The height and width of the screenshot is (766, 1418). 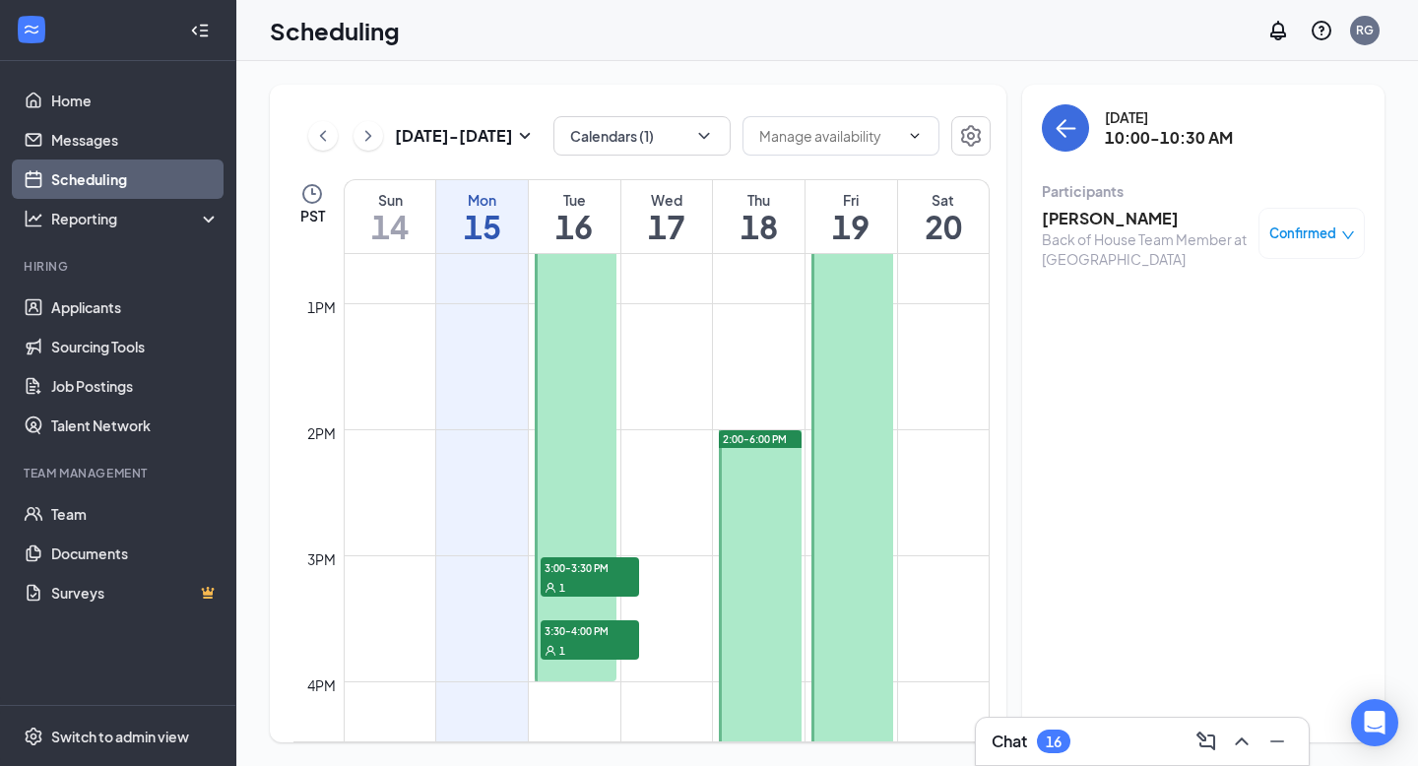 What do you see at coordinates (1242, 742) in the screenshot?
I see `svg: ChevronUp` at bounding box center [1242, 742].